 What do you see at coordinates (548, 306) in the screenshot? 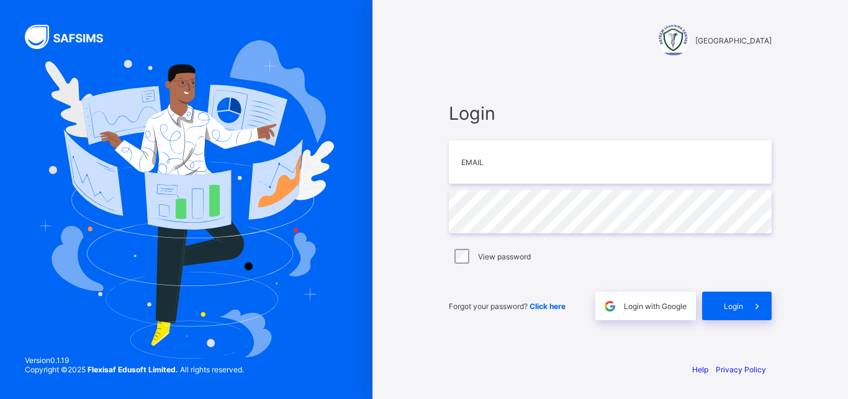
I see `a: Click here` at bounding box center [548, 306].